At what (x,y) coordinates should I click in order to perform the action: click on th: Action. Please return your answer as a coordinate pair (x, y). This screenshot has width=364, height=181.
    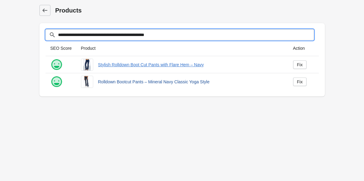
    Looking at the image, I should click on (304, 48).